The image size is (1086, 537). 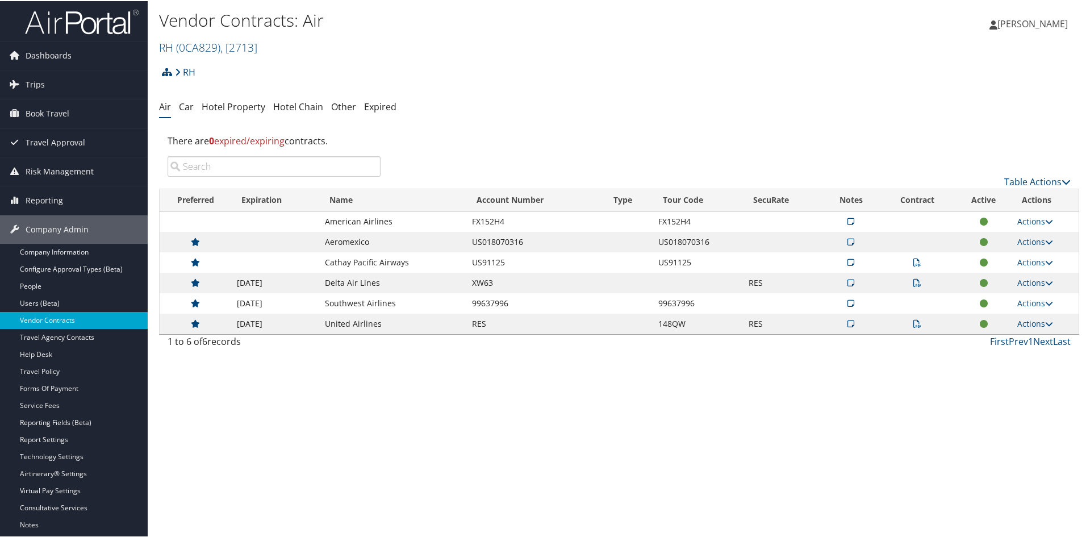 What do you see at coordinates (198, 46) in the screenshot?
I see `span: ( 0CA829 )` at bounding box center [198, 46].